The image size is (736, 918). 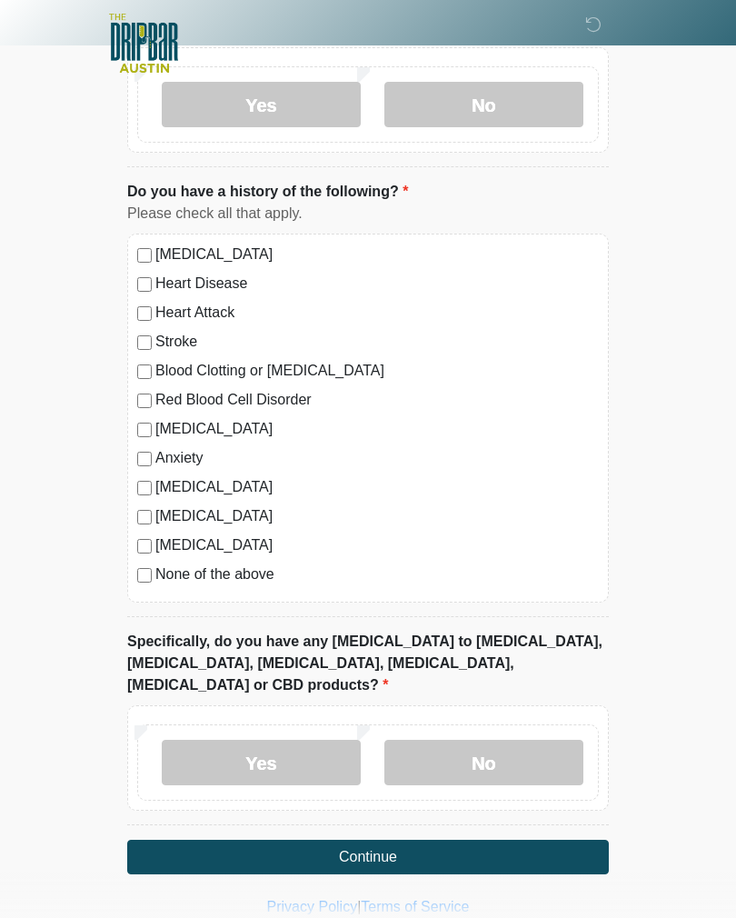 What do you see at coordinates (368, 857) in the screenshot?
I see `button: Continue` at bounding box center [368, 857].